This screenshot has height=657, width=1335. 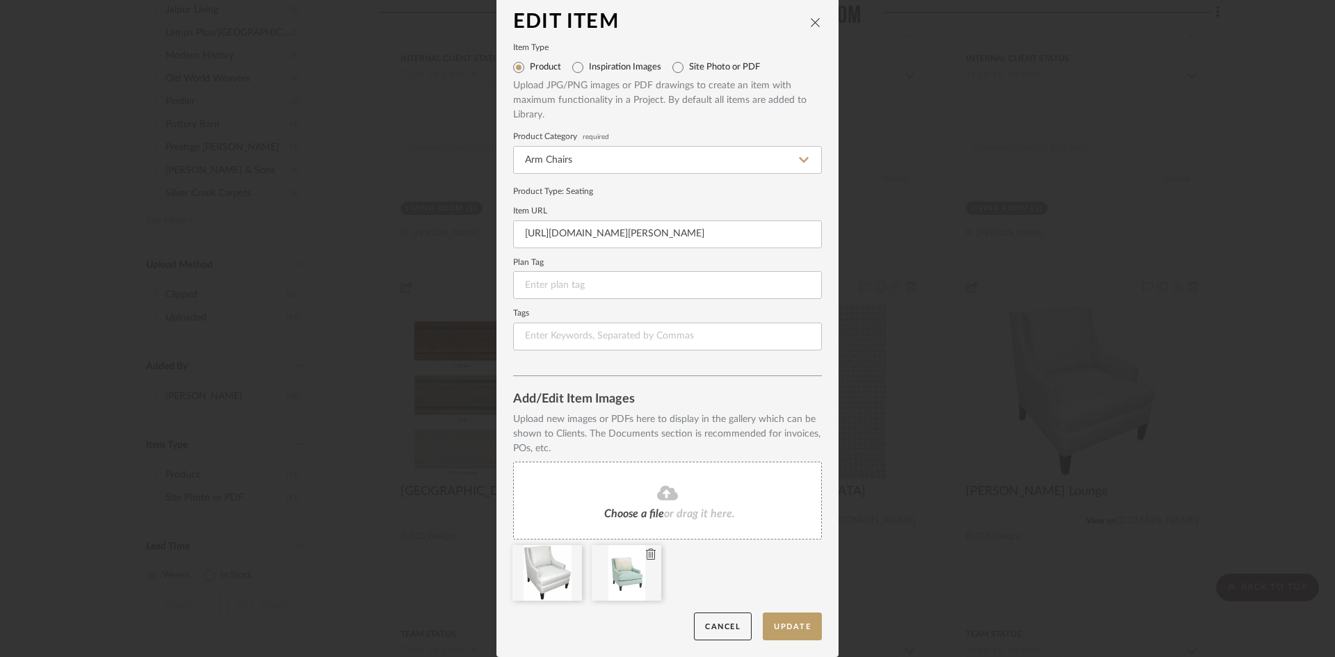 I want to click on input: Type a category to search and select, so click(x=668, y=160).